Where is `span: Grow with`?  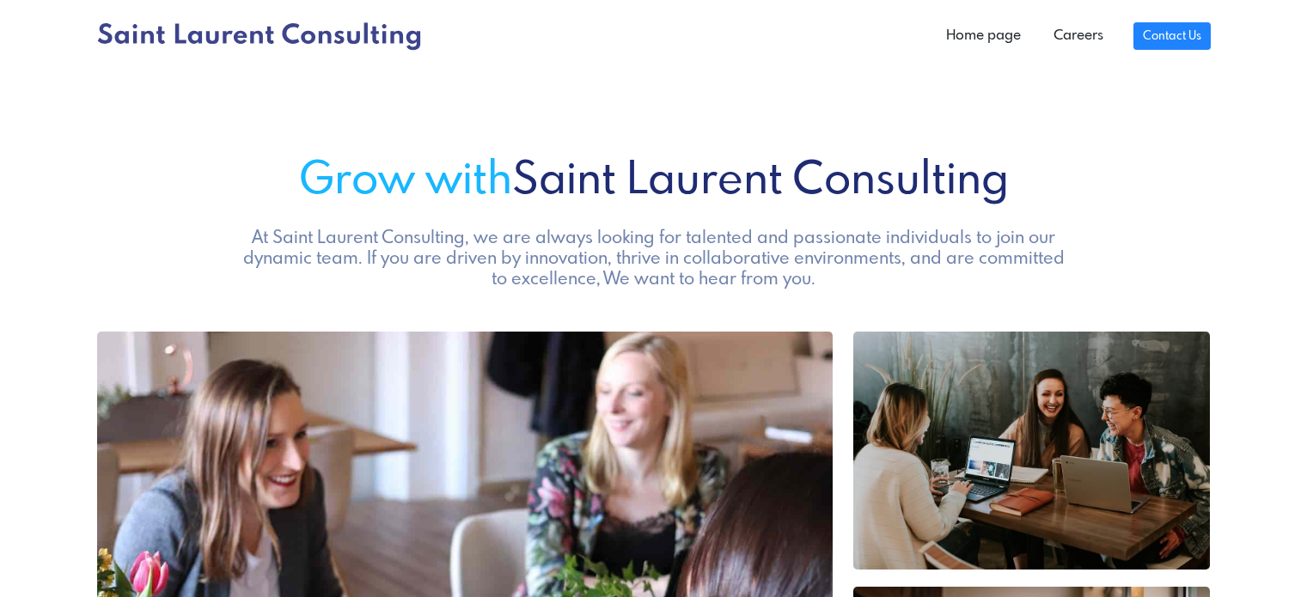 span: Grow with is located at coordinates (406, 181).